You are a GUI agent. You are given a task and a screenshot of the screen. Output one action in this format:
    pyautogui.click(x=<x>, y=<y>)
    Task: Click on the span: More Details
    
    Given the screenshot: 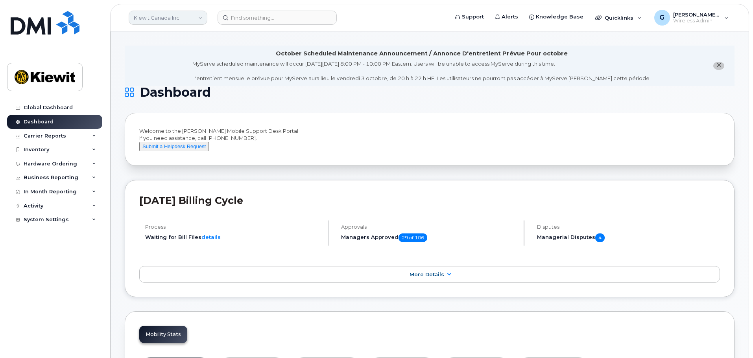 What is the action you would take?
    pyautogui.click(x=427, y=274)
    